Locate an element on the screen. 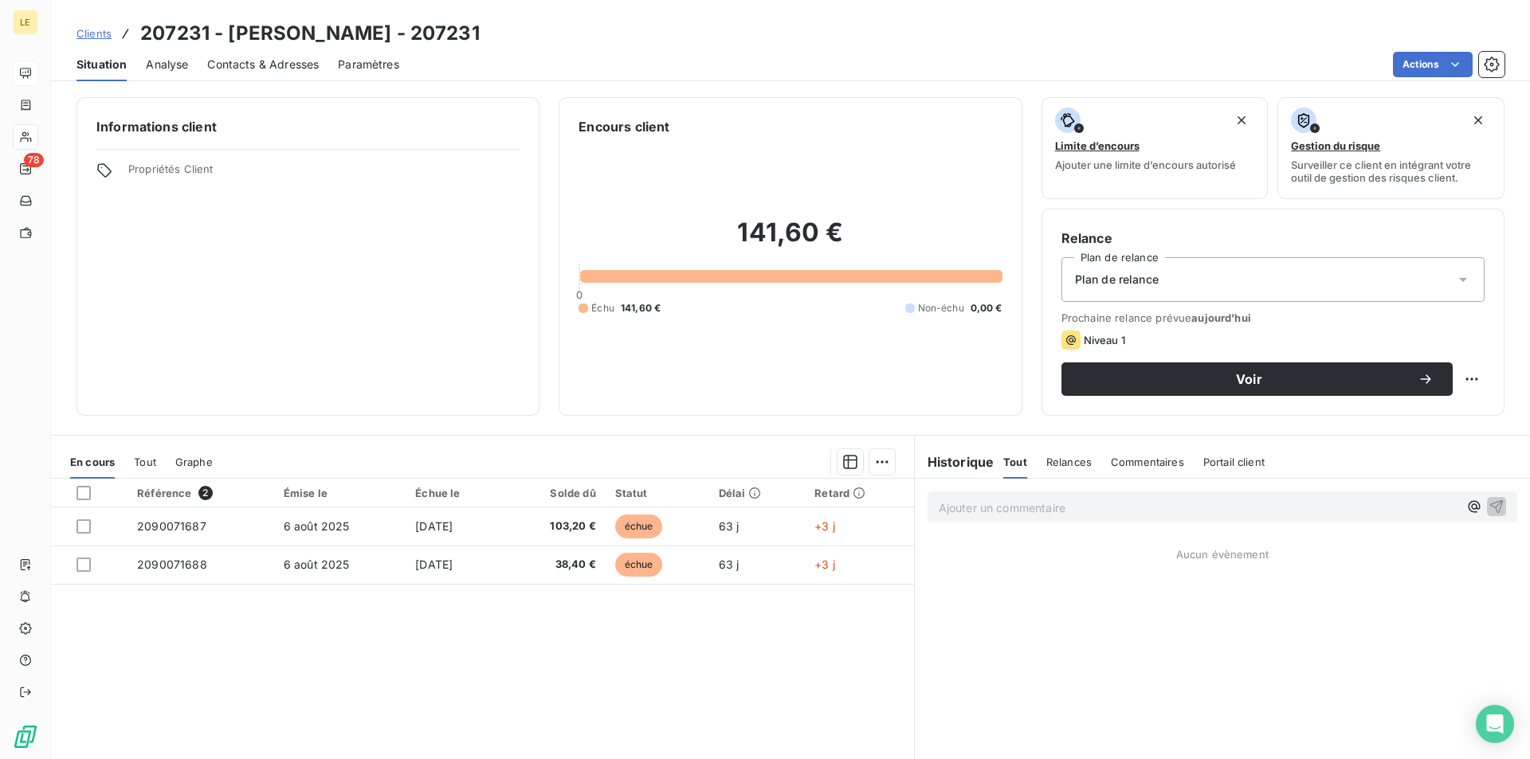  div: Échue le is located at coordinates (455, 493).